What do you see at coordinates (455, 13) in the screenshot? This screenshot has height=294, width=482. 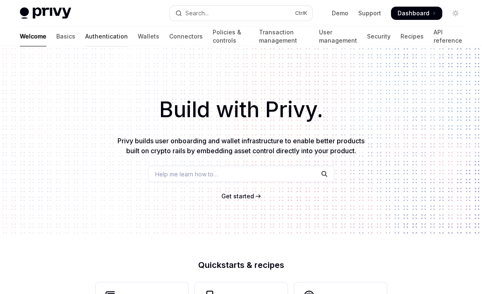 I see `button: Toggle dark mode` at bounding box center [455, 13].